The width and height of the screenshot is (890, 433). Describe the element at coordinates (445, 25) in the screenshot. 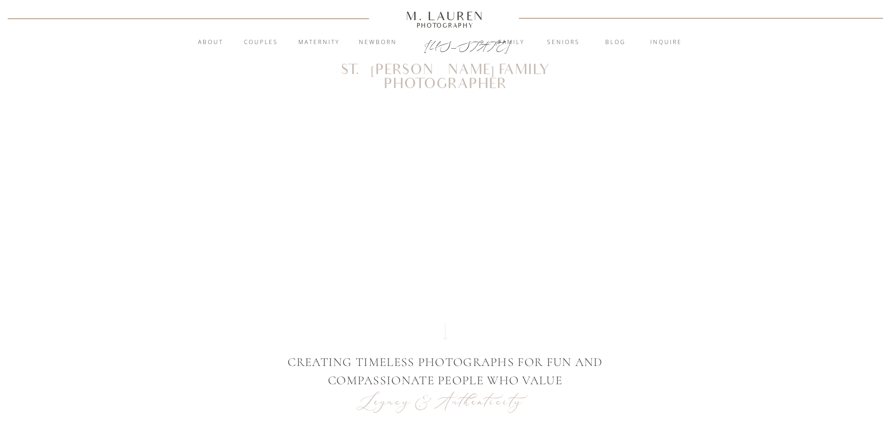

I see `div: Photography` at that location.